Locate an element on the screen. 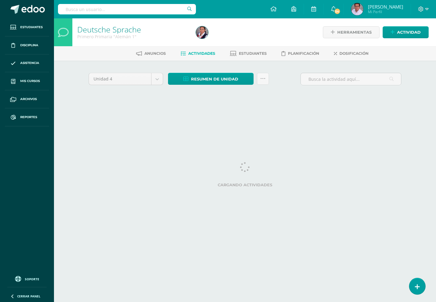  span: Herramientas is located at coordinates (354, 32).